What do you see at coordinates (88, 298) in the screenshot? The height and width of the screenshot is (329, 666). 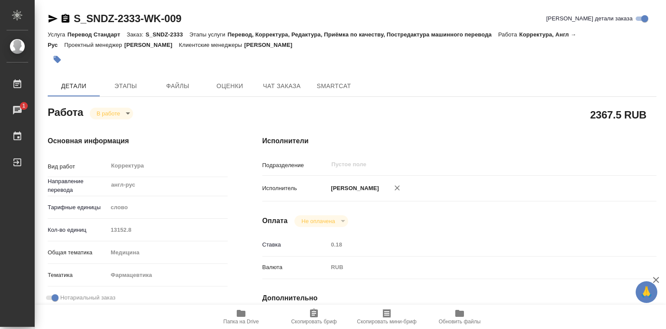 I see `span: Нотариальный заказ` at bounding box center [88, 298].